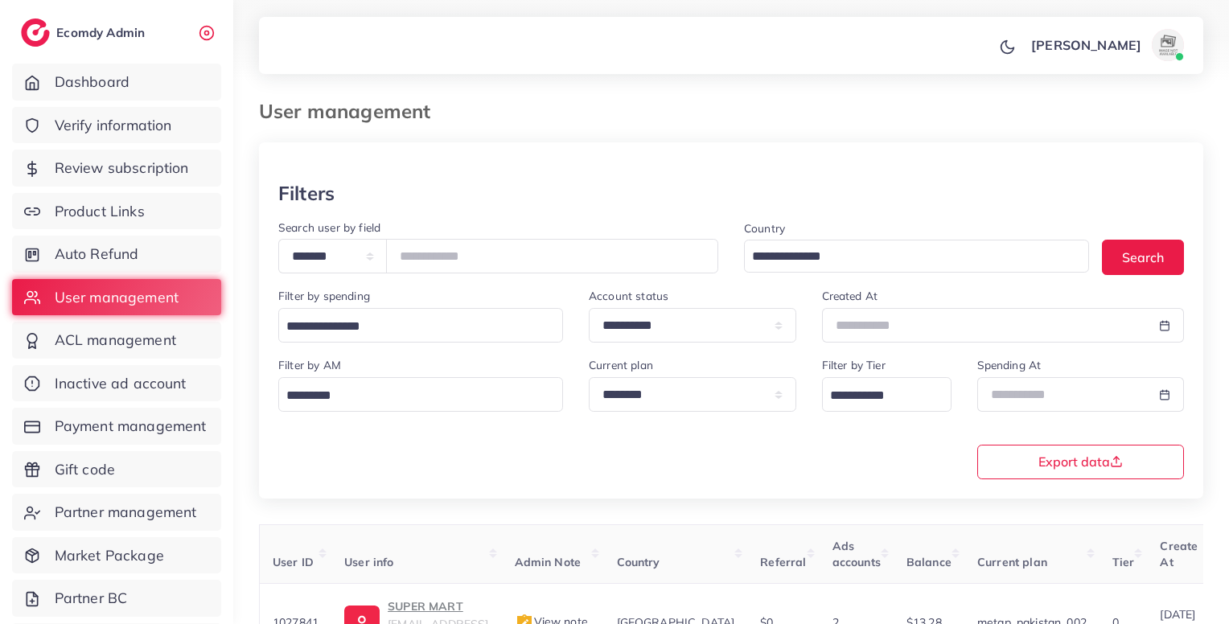 The height and width of the screenshot is (624, 1229). What do you see at coordinates (548, 562) in the screenshot?
I see `span: Admin Note` at bounding box center [548, 562].